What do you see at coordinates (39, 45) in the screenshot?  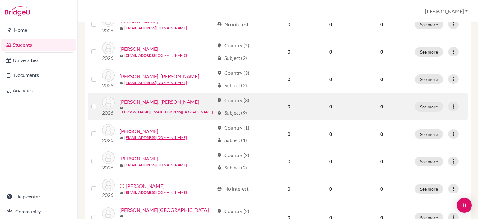 I see `a: Students` at bounding box center [39, 45].